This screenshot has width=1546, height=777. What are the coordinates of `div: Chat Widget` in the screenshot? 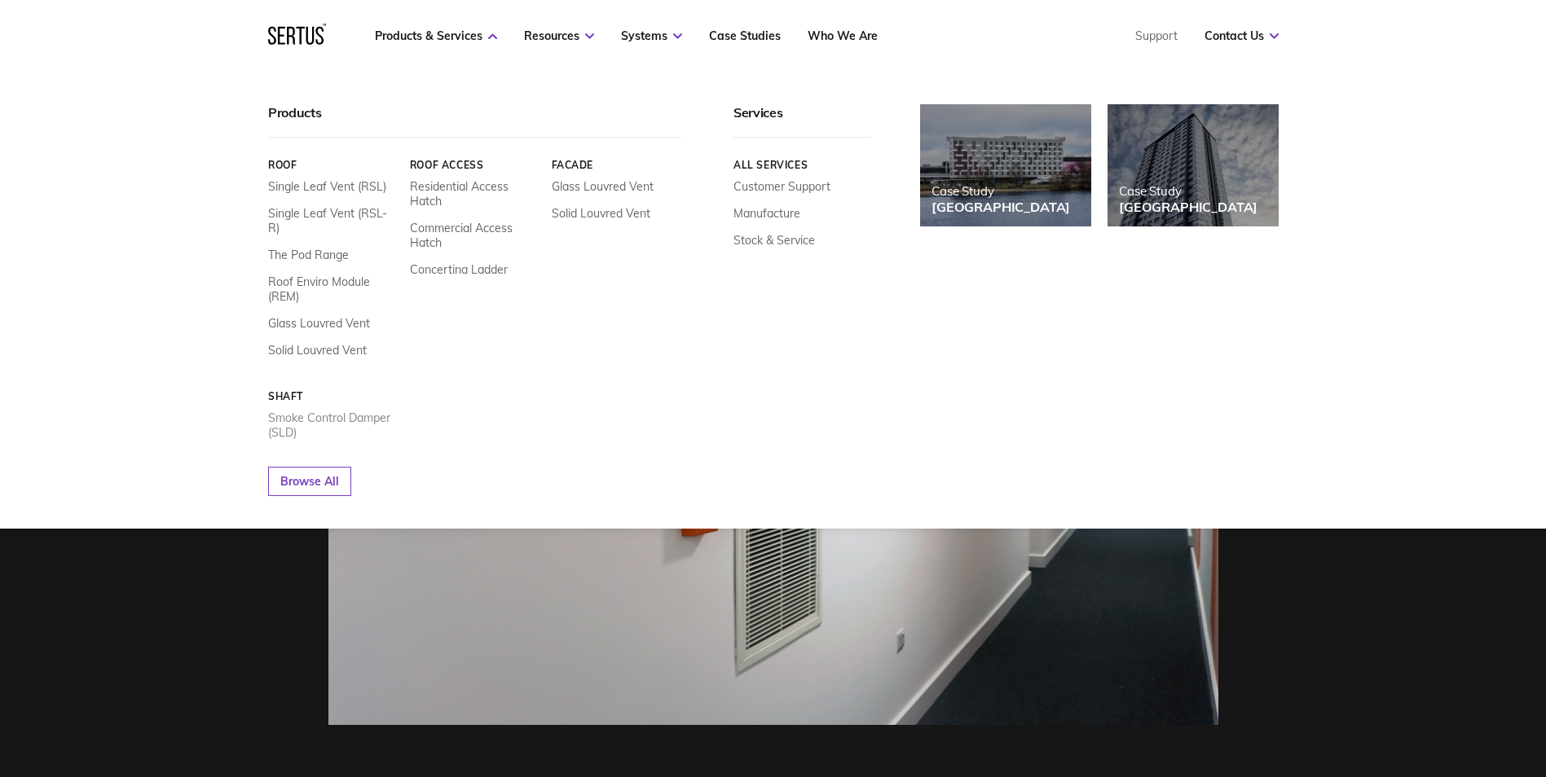 It's located at (1399, 683).